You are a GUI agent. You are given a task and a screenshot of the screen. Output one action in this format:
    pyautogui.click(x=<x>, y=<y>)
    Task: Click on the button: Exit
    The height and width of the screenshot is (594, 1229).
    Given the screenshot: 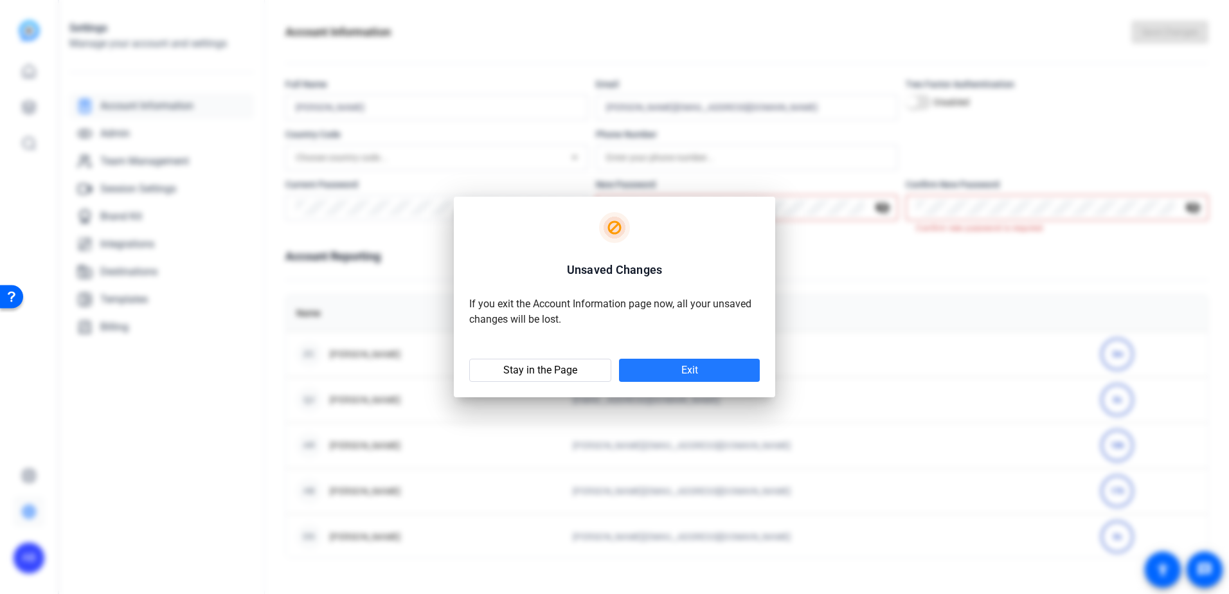 What is the action you would take?
    pyautogui.click(x=689, y=370)
    